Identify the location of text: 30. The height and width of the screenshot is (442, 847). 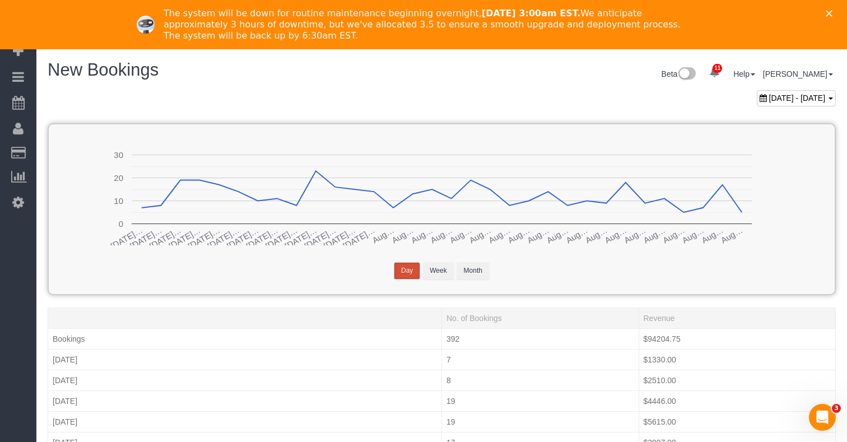
(118, 154).